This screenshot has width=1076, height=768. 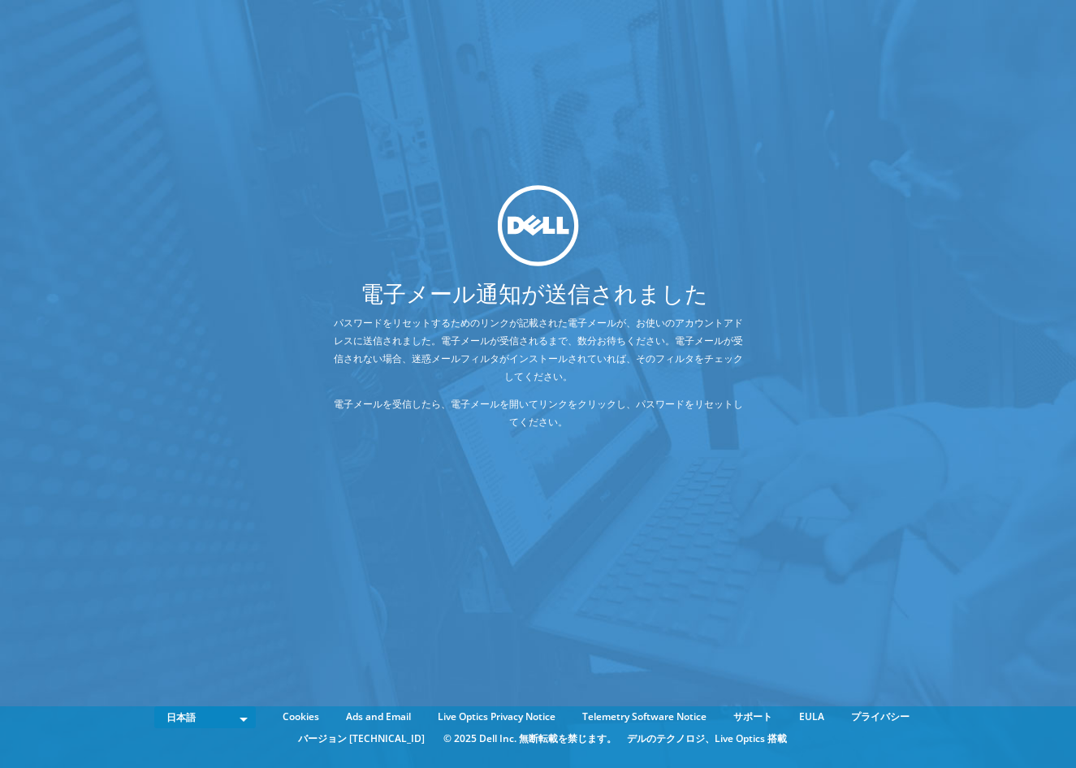 What do you see at coordinates (538, 226) in the screenshot?
I see `img: dell_svg_logo.svg` at bounding box center [538, 226].